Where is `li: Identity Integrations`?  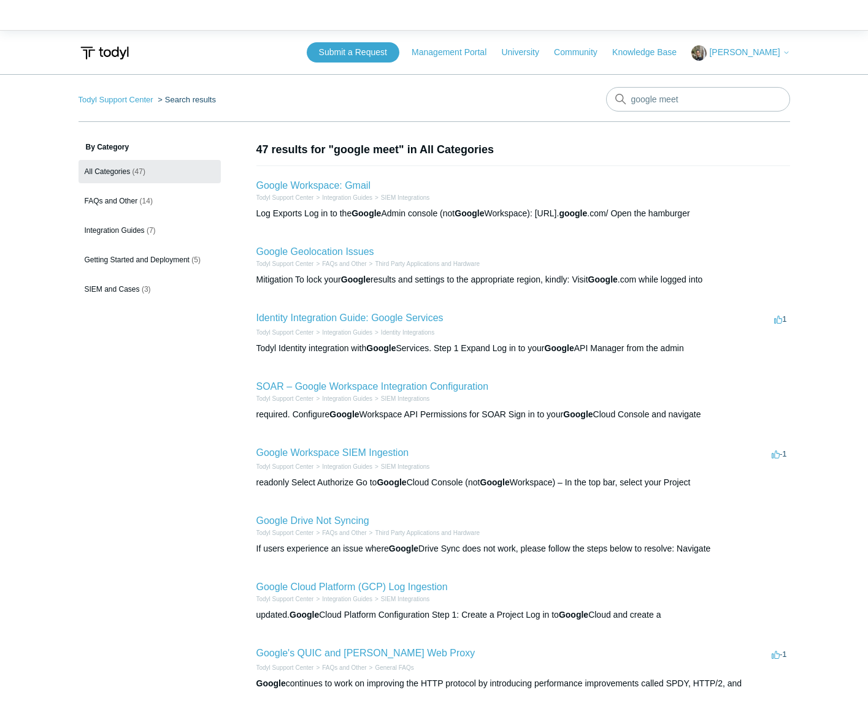 li: Identity Integrations is located at coordinates (403, 332).